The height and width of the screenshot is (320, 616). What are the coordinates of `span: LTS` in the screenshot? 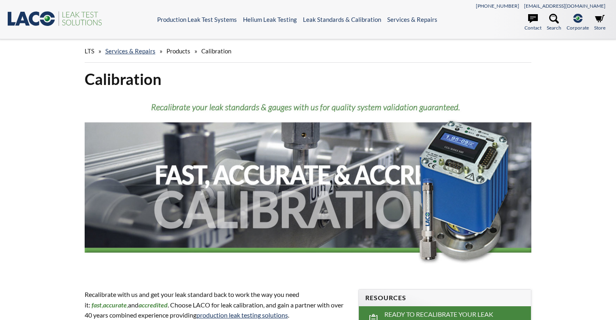 It's located at (90, 51).